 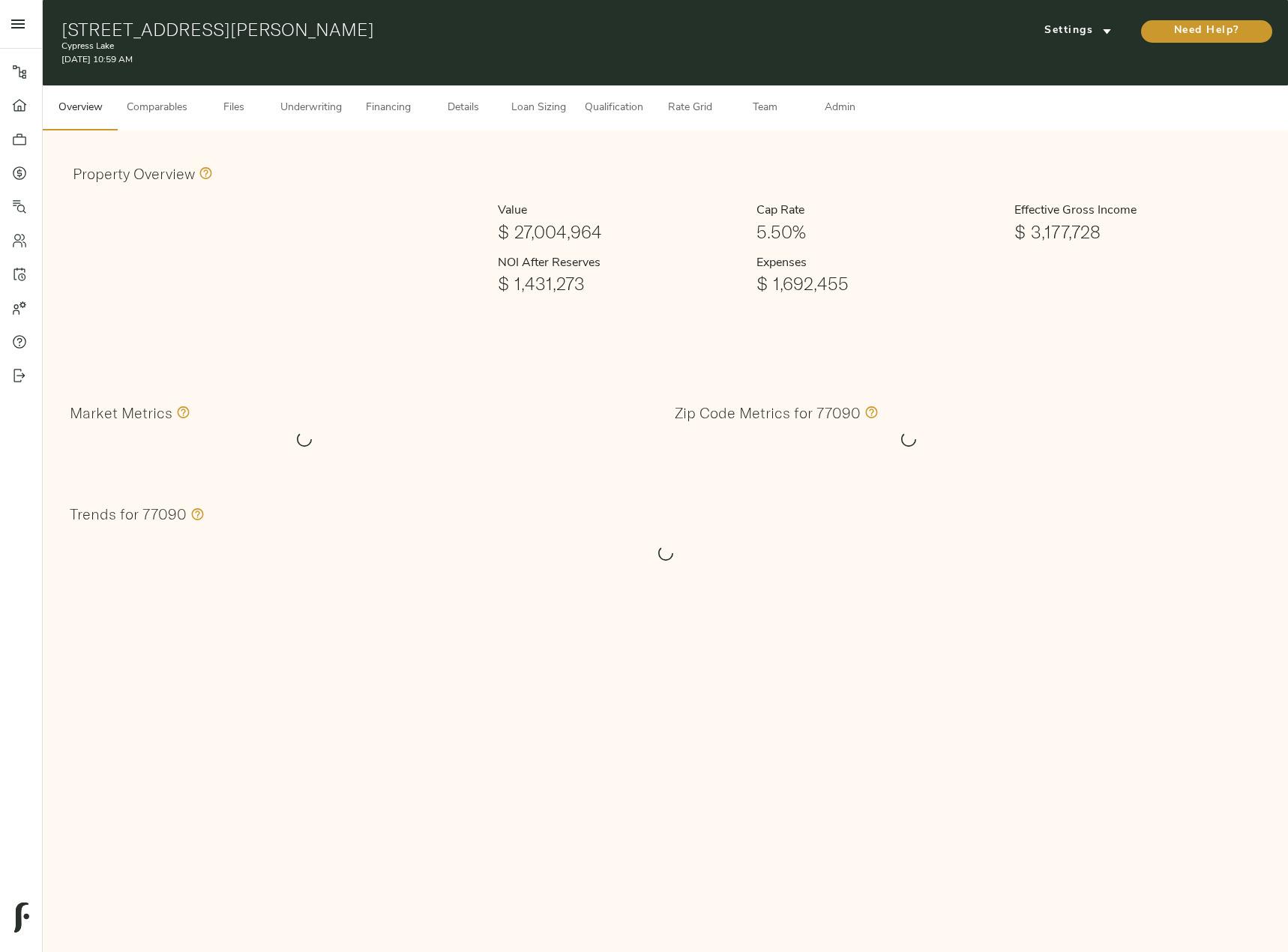 I want to click on span: Team, so click(x=765, y=108).